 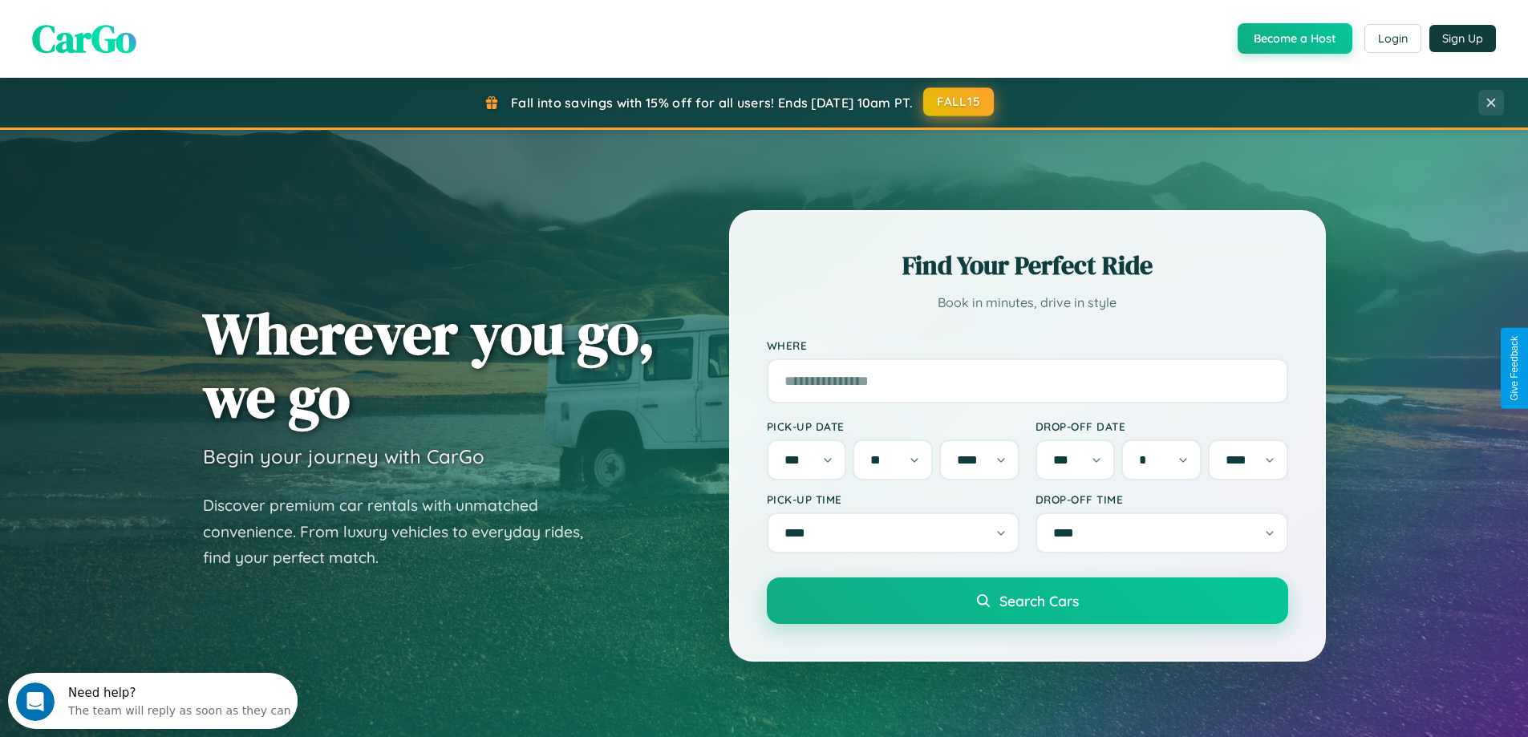 I want to click on div: The team will reply as soon as they can, so click(x=172, y=34).